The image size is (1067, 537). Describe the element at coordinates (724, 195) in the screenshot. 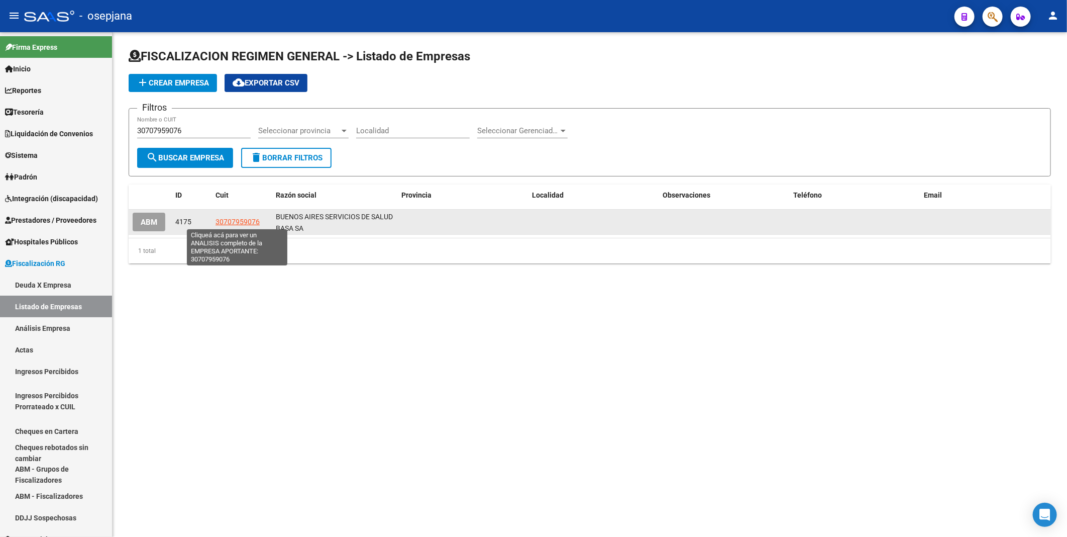

I see `datatable-header-cell: Observaciones` at that location.